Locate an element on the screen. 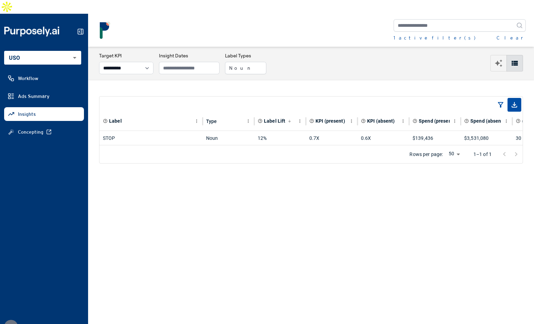 This screenshot has width=534, height=324. div: 0.6X is located at coordinates (383, 138).